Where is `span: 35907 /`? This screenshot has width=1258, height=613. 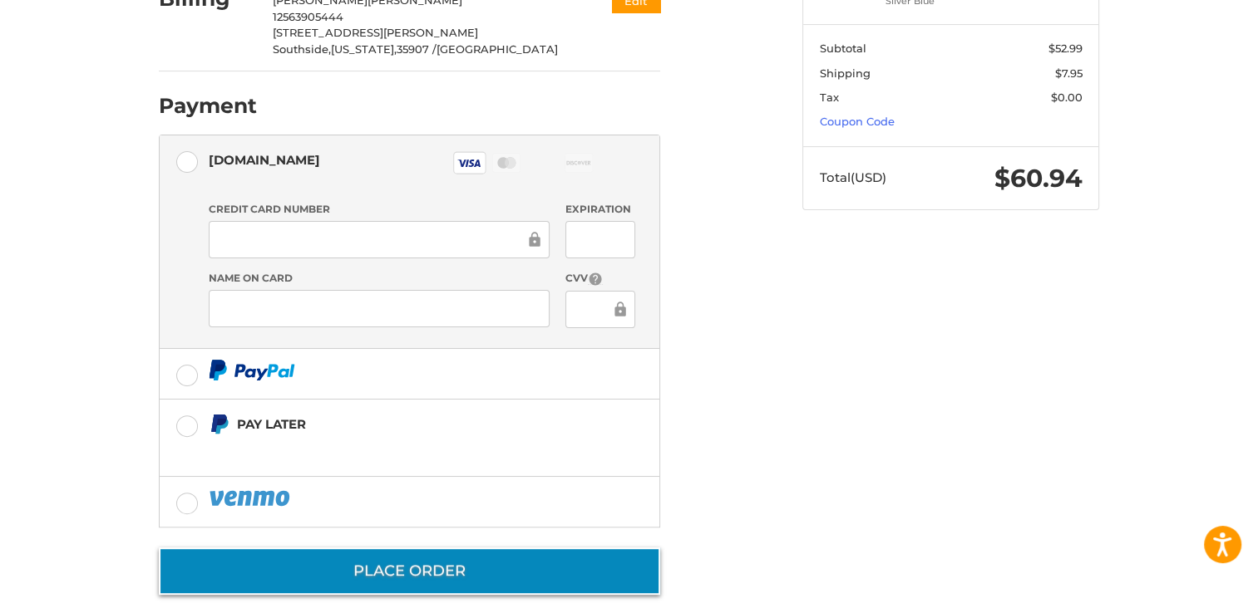 span: 35907 / is located at coordinates (416, 49).